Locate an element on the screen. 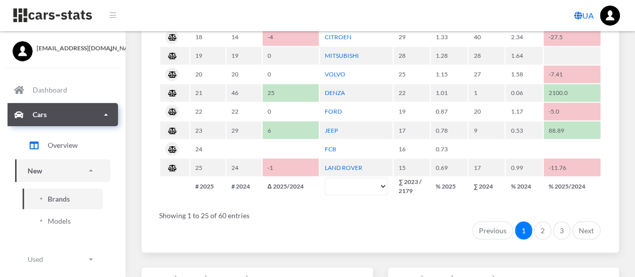  span: Models is located at coordinates (59, 220).